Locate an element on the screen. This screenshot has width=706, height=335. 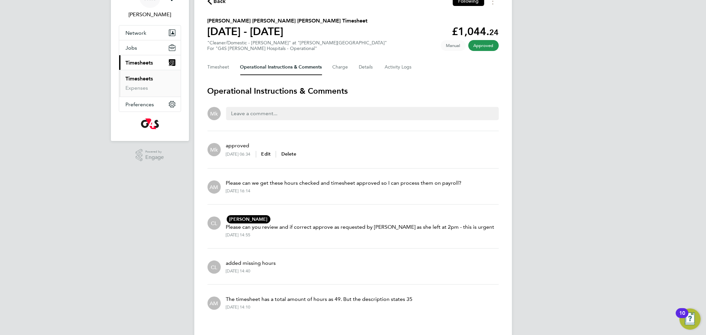
button: Jobs is located at coordinates (150, 48).